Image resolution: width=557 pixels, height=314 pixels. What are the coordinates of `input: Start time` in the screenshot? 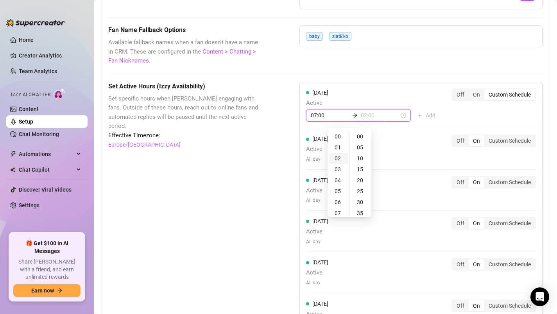 It's located at (330, 115).